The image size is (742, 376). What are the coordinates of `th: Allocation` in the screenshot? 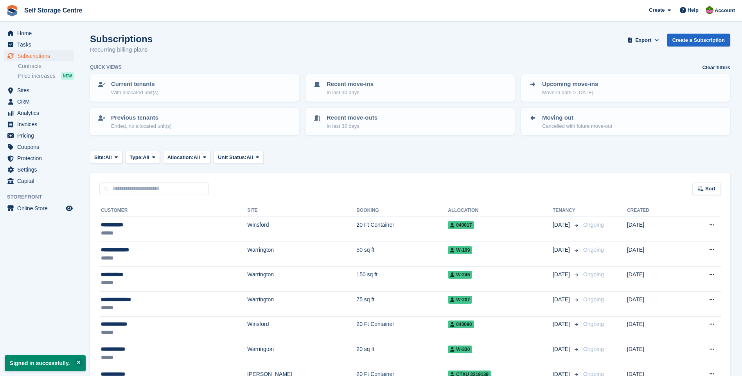 It's located at (500, 211).